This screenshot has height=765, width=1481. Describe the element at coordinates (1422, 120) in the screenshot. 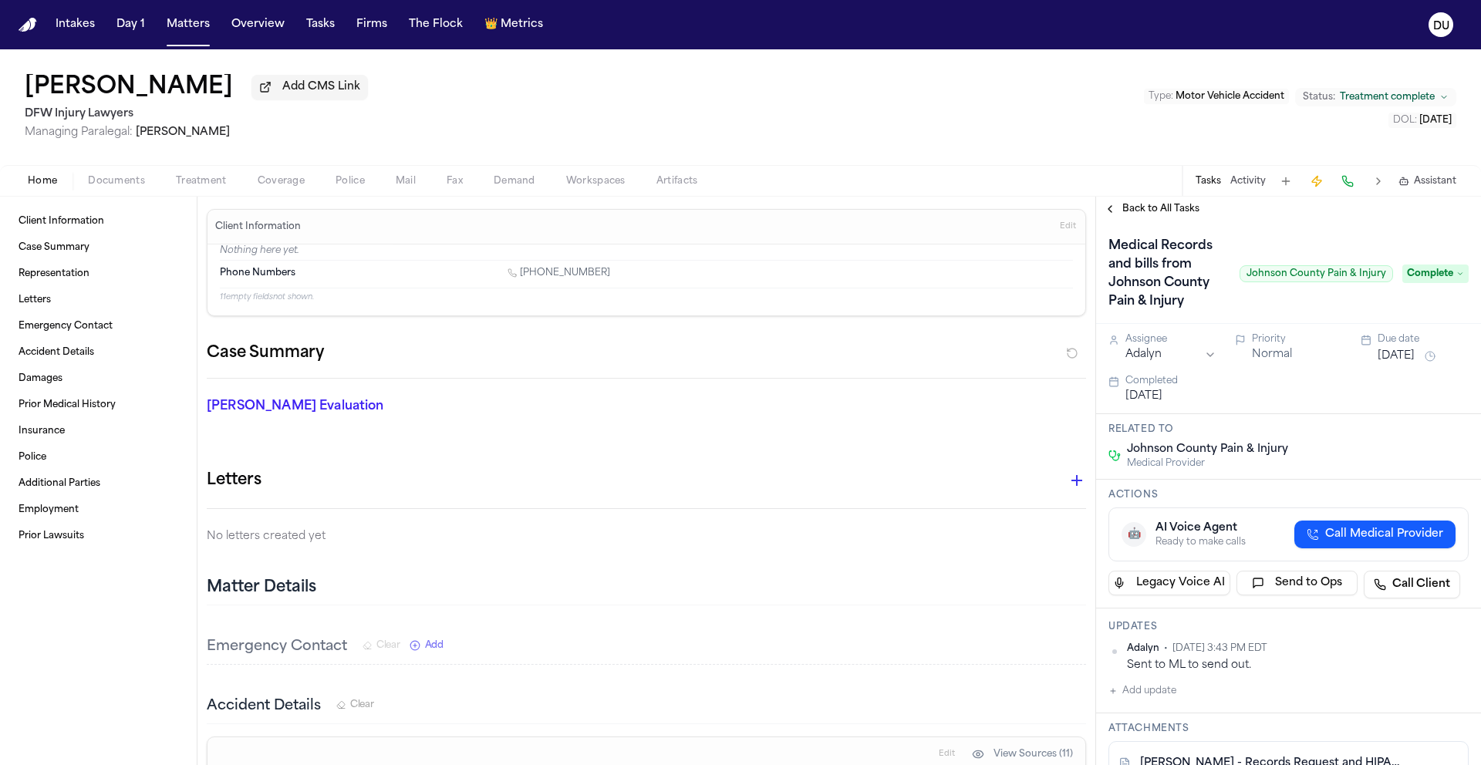

I see `button: Edit DOL: 2025-06-24` at that location.